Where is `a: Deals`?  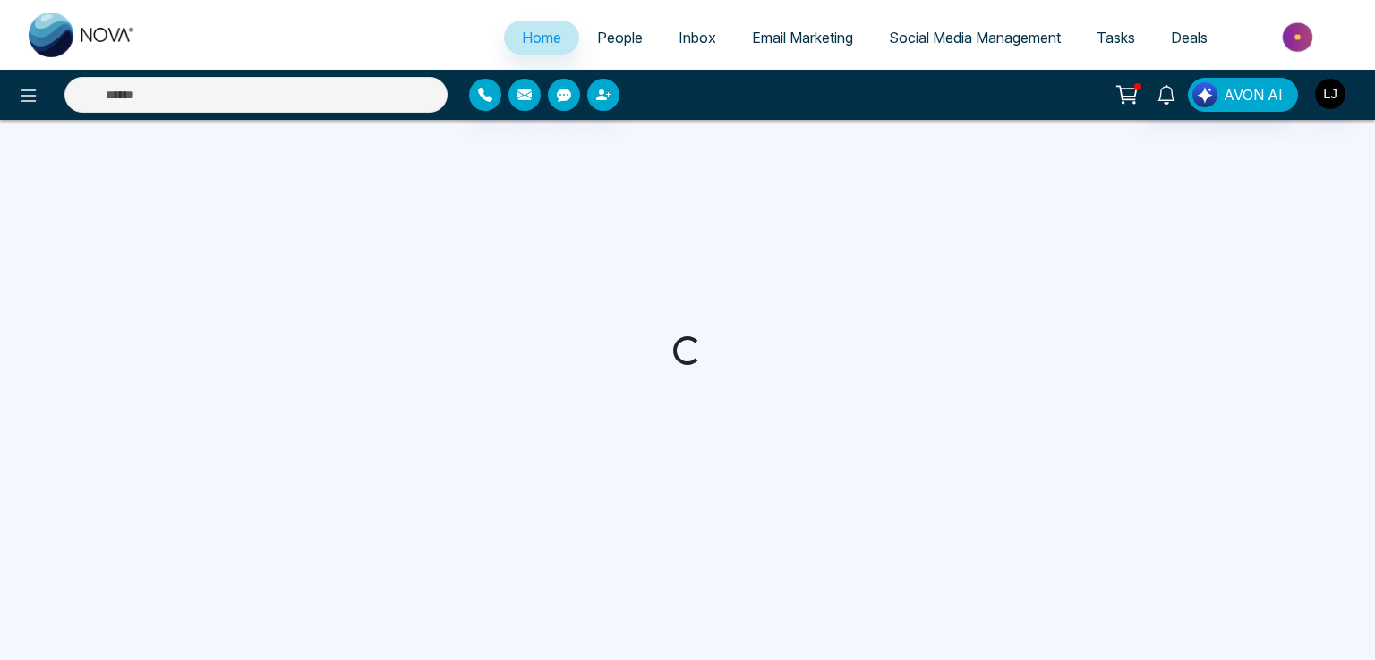 a: Deals is located at coordinates (1188, 38).